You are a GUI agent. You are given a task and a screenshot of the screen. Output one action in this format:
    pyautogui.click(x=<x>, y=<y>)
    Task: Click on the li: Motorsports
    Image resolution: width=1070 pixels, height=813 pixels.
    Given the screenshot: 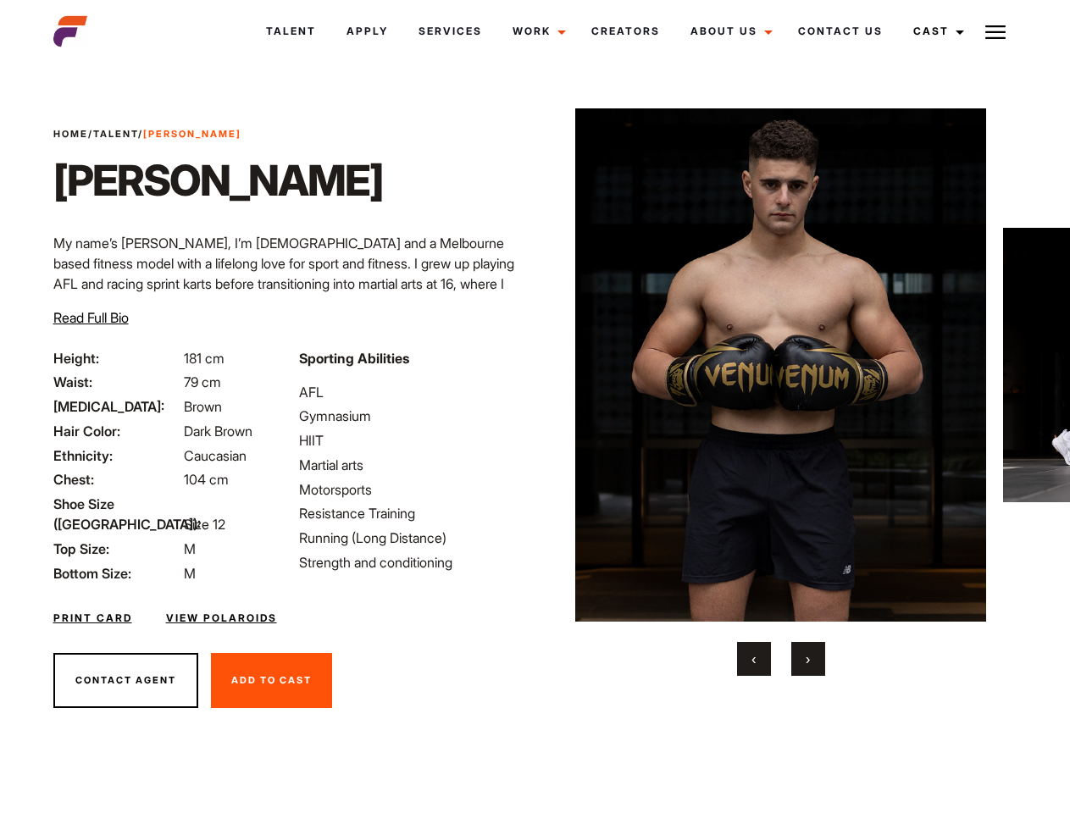 What is the action you would take?
    pyautogui.click(x=412, y=490)
    